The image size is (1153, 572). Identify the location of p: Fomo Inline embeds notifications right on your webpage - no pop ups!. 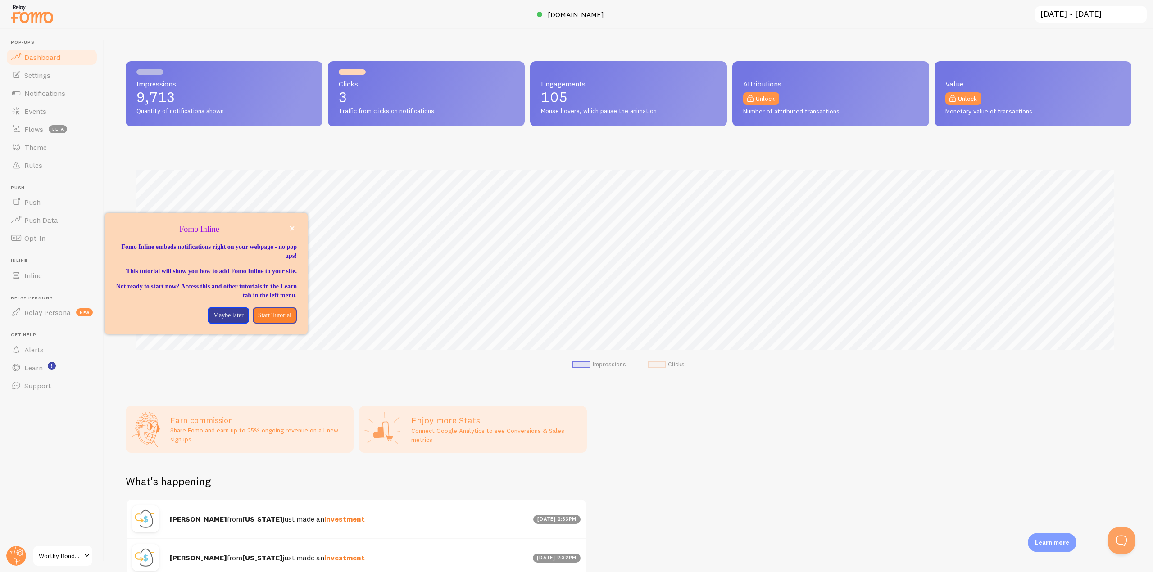
(206, 252).